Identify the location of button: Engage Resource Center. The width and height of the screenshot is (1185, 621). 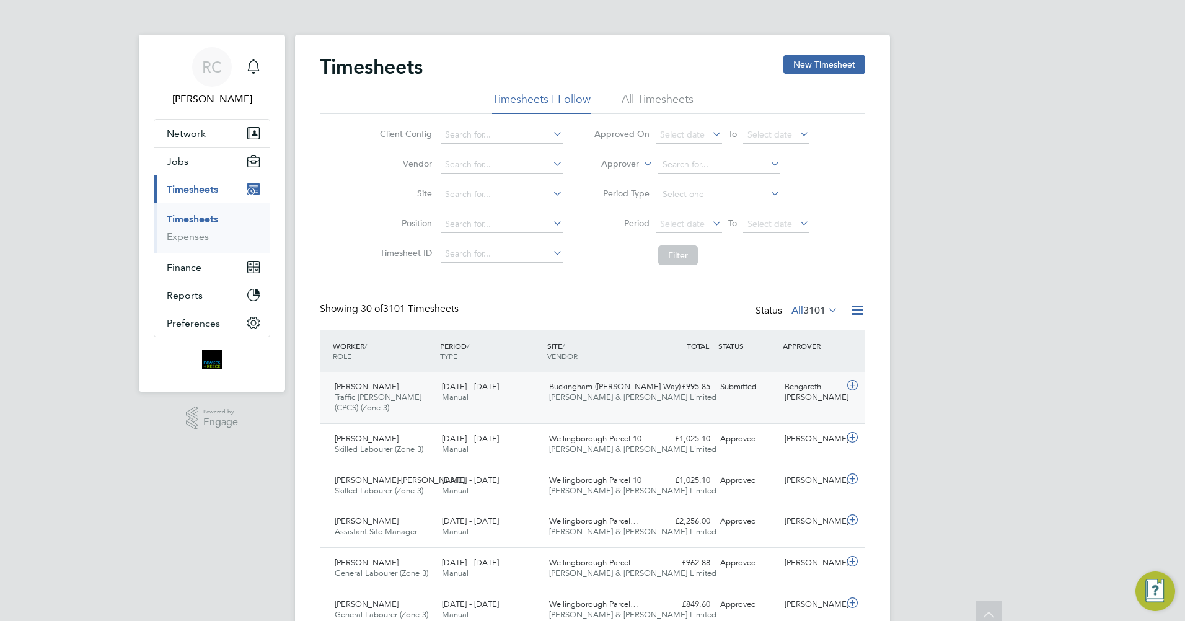
(1155, 591).